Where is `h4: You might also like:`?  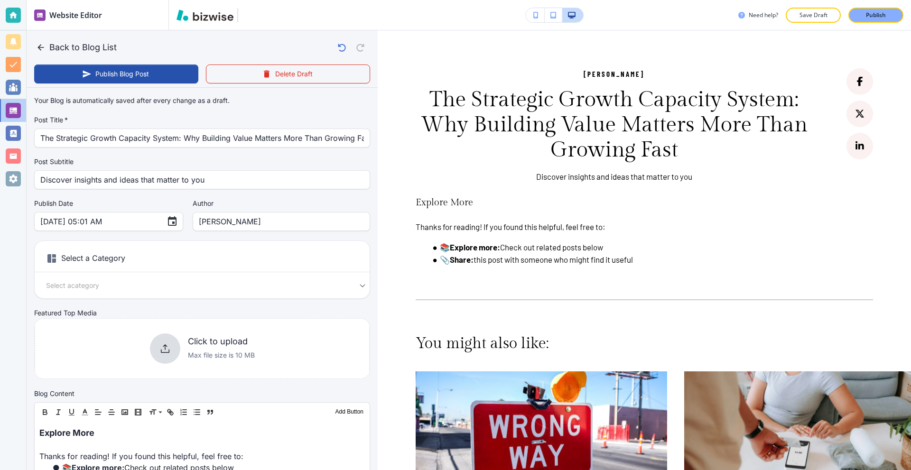 h4: You might also like: is located at coordinates (664, 344).